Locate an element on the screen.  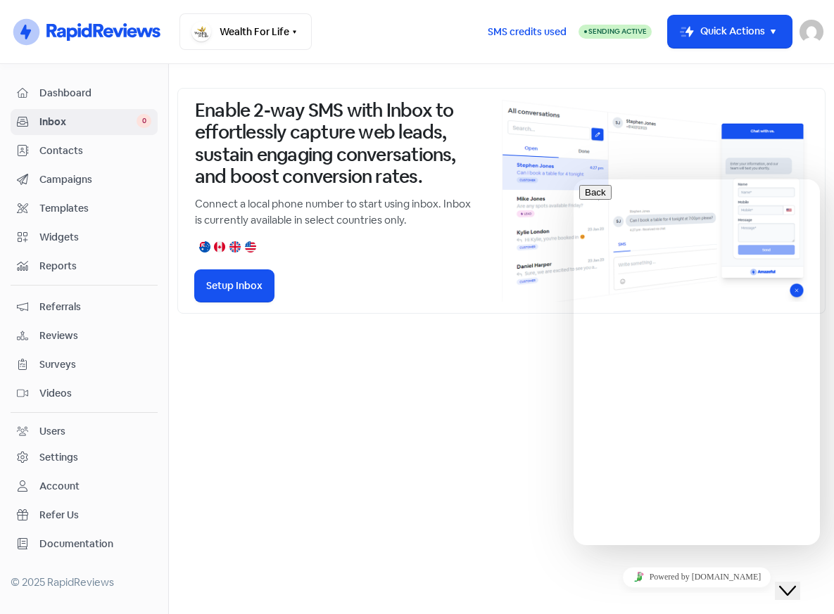
a: Contacts is located at coordinates (84, 151).